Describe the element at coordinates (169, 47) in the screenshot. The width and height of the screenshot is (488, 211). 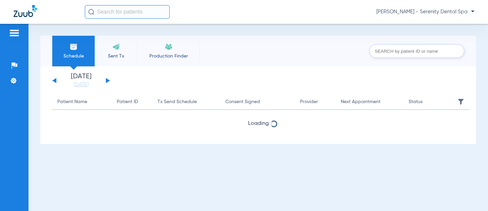
I see `img: Recare` at that location.